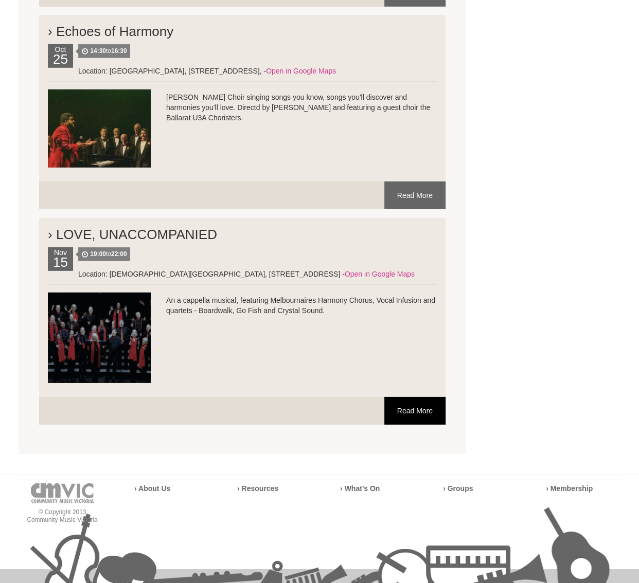 This screenshot has height=583, width=639. I want to click on img: vocal_infusion_sq.png, so click(99, 338).